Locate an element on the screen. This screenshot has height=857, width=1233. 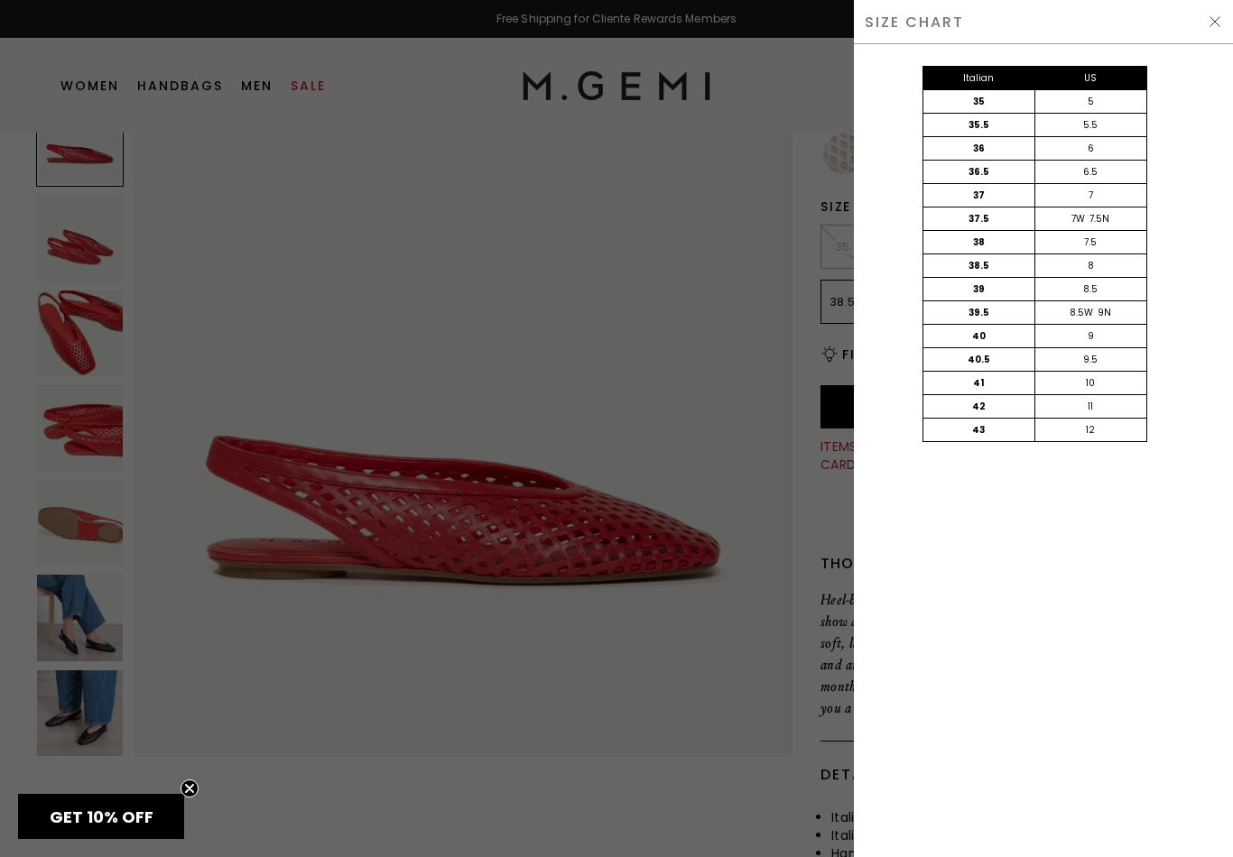
div: 36.5 is located at coordinates (979, 171).